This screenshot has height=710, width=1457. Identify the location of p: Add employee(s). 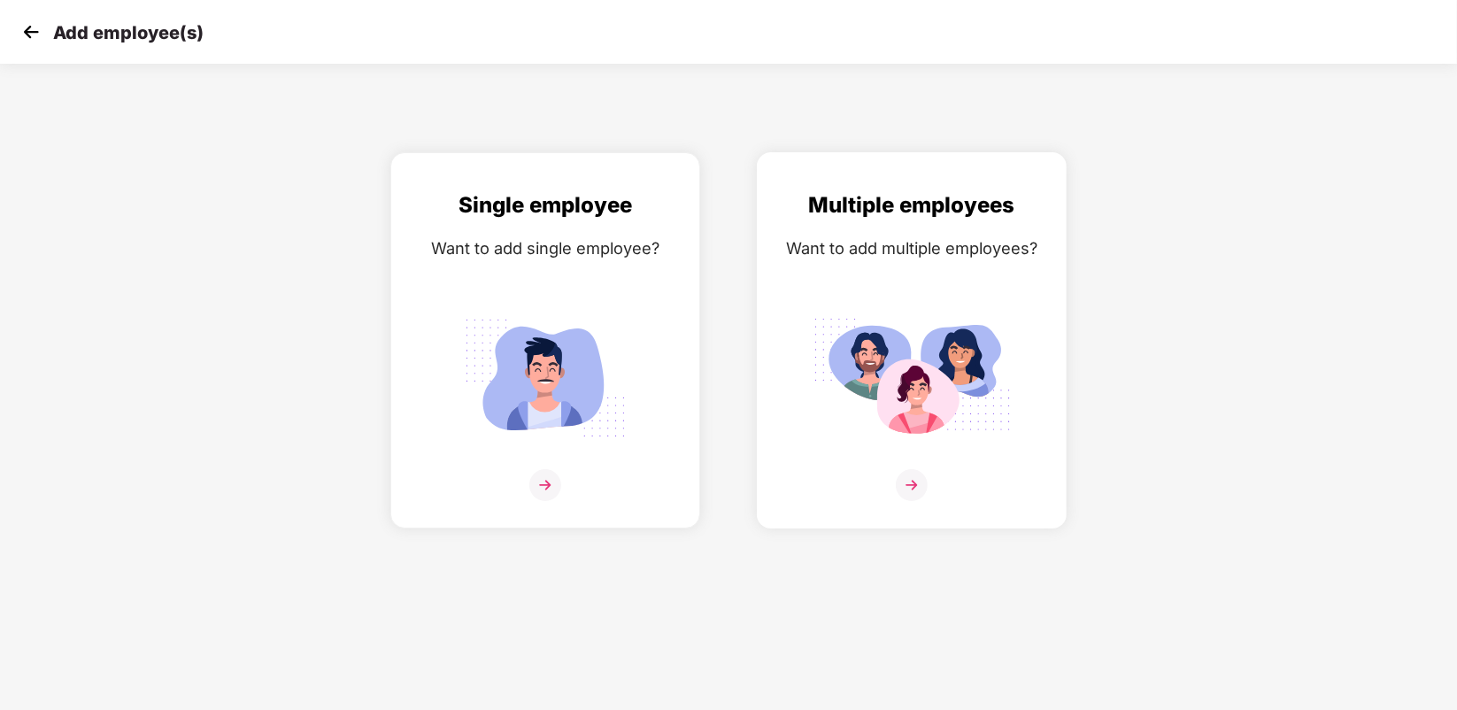
(128, 33).